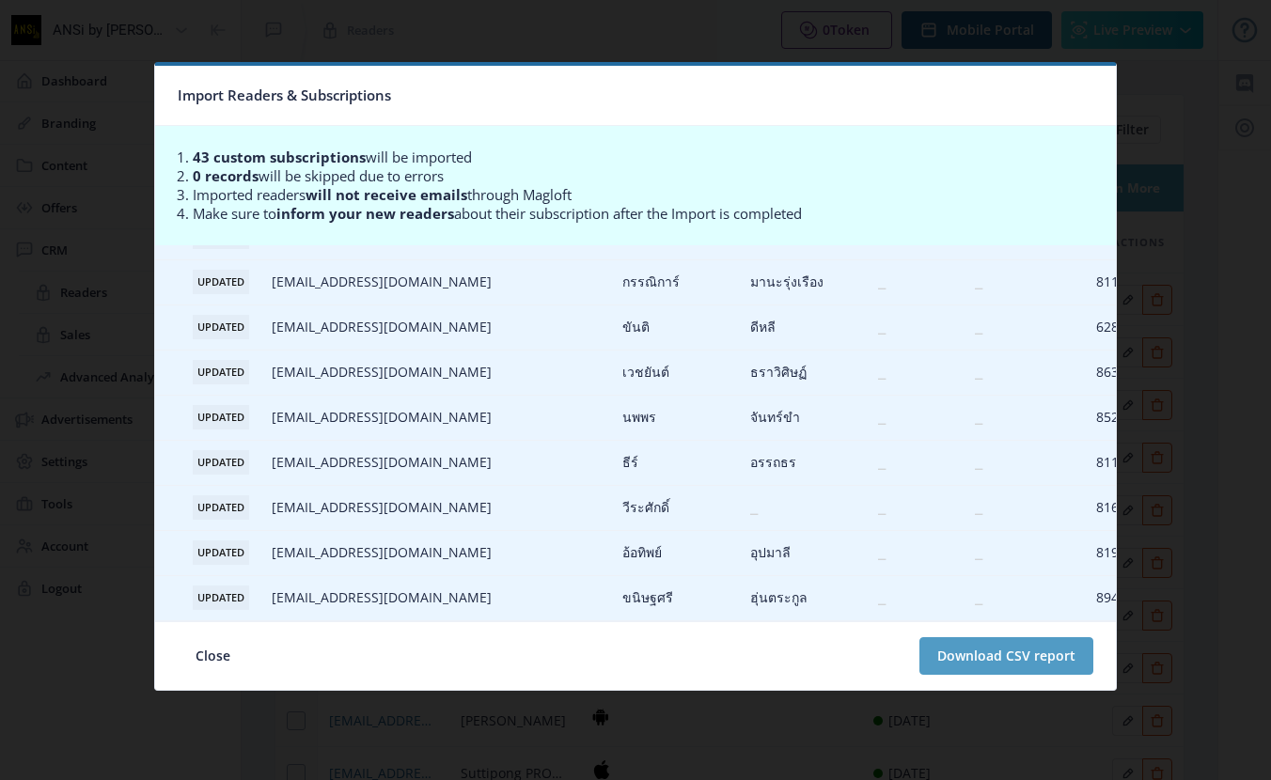 The height and width of the screenshot is (780, 1271). I want to click on span: 816485751, so click(1130, 507).